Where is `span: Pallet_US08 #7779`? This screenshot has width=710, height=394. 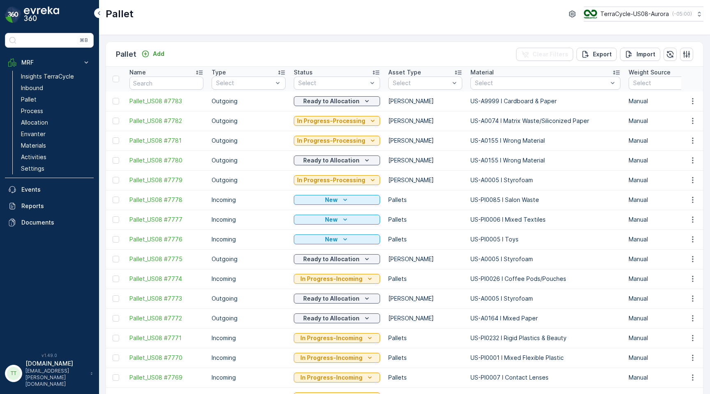 span: Pallet_US08 #7779 is located at coordinates (166, 180).